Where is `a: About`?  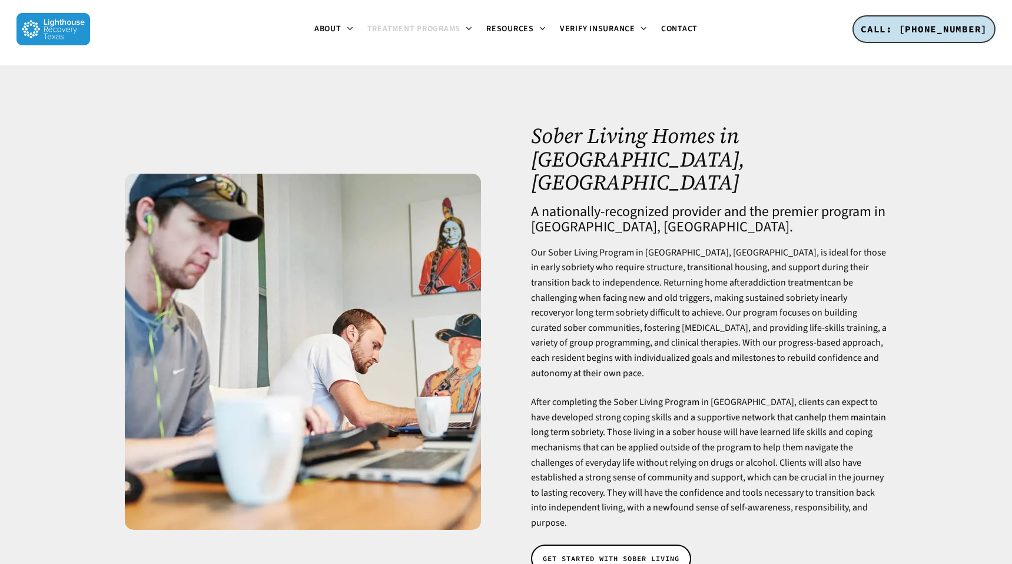 a: About is located at coordinates (334, 29).